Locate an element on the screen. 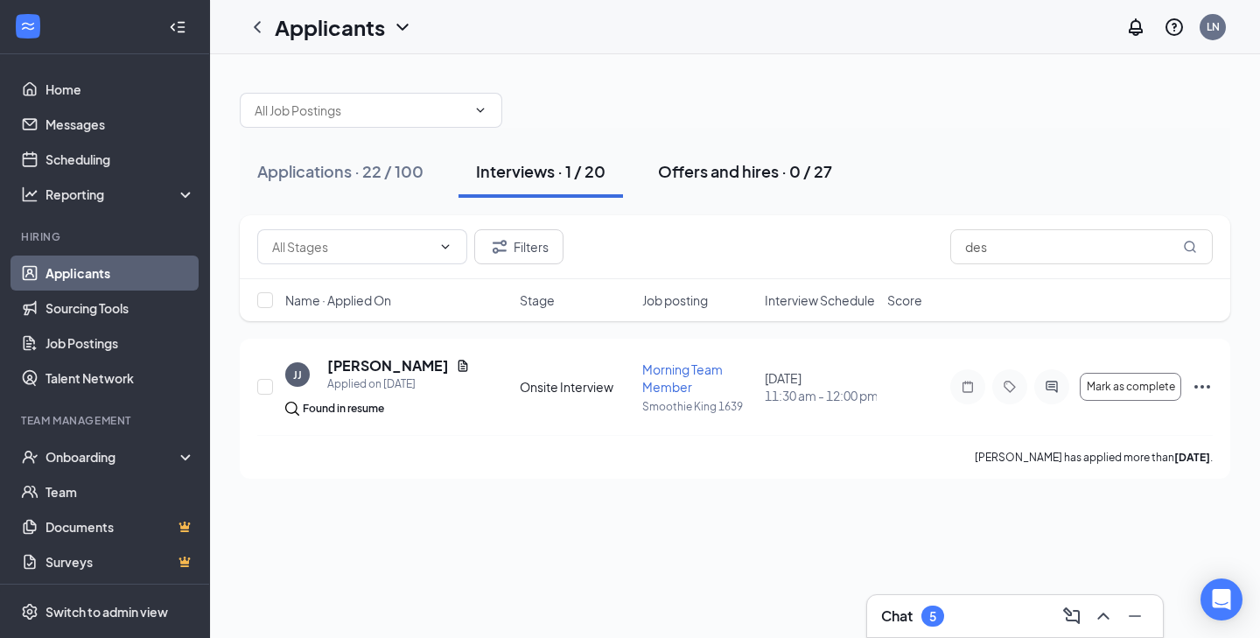 The image size is (1260, 638). span: Morning Team Member is located at coordinates (683, 378).